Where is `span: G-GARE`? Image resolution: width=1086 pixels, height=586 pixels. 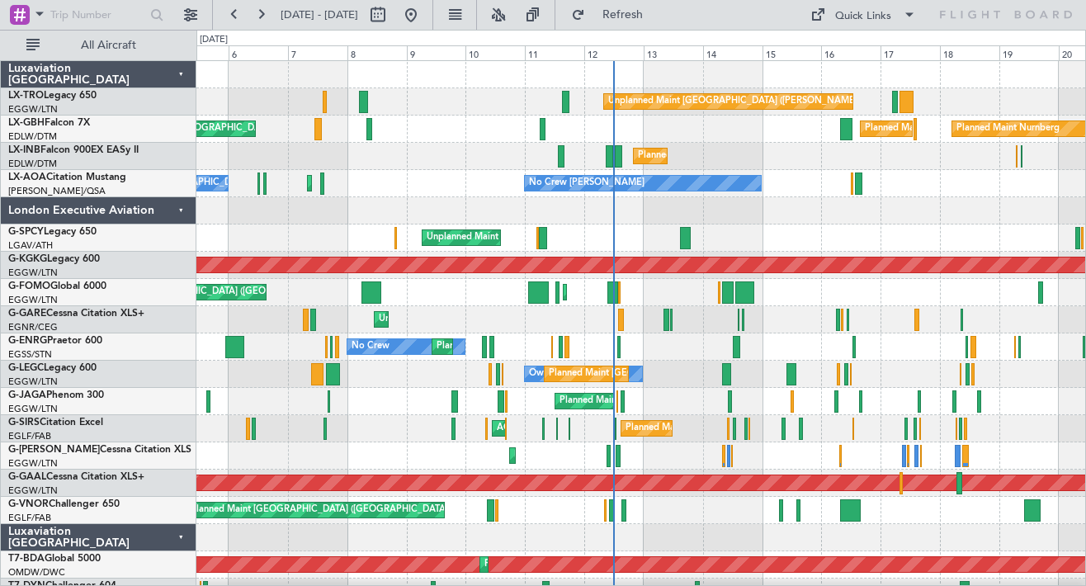
span: G-GARE is located at coordinates (27, 313).